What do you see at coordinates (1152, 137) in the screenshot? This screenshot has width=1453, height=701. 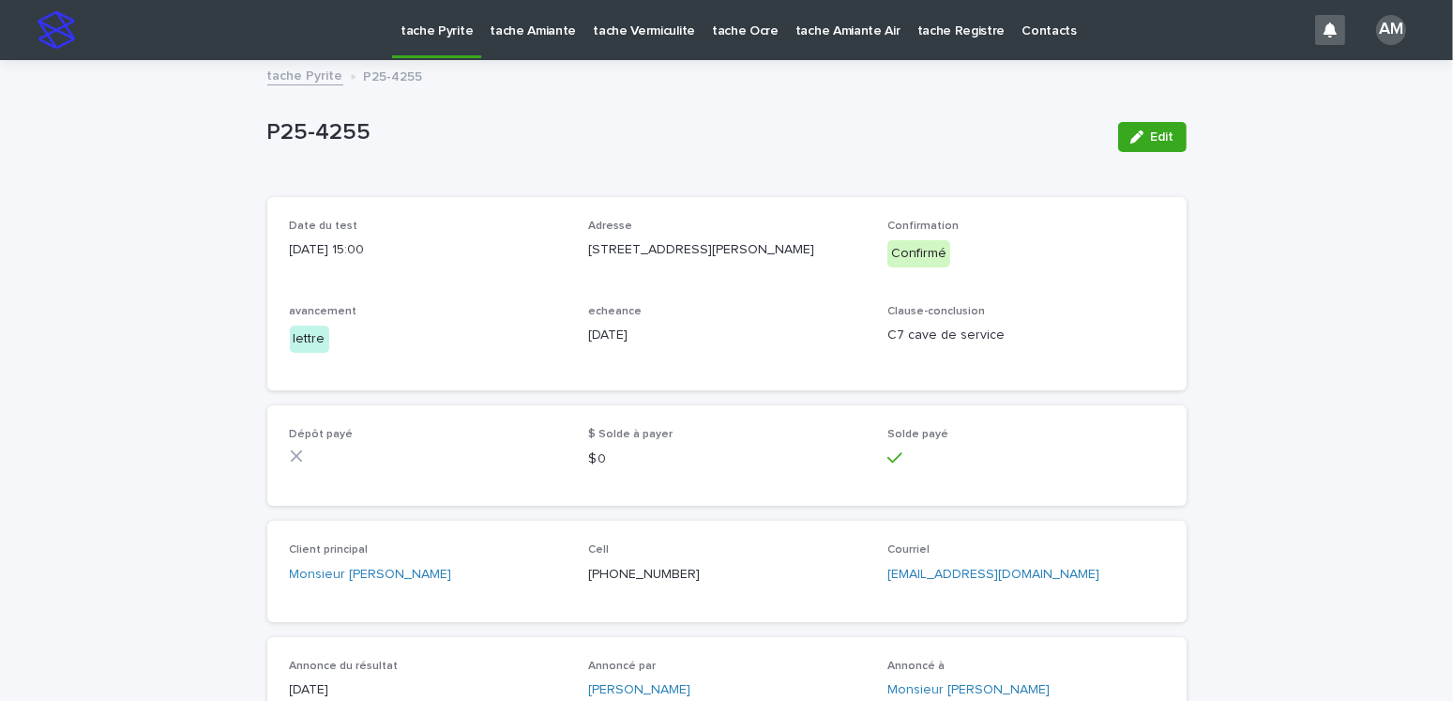 I see `button: Edit` at bounding box center [1152, 137].